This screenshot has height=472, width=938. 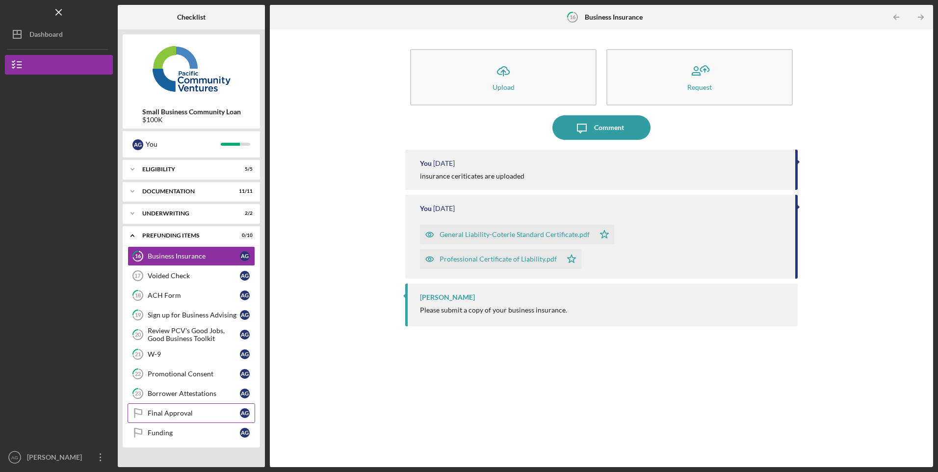 What do you see at coordinates (191, 256) in the screenshot?
I see `a: 16Business InsuranceAG` at bounding box center [191, 256].